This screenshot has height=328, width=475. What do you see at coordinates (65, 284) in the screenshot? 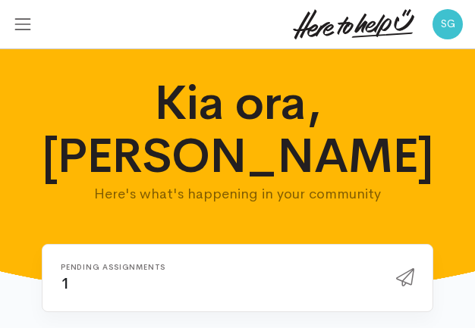
I see `span: 1` at bounding box center [65, 284].